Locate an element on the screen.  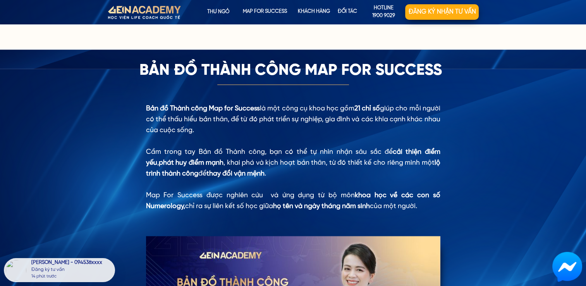
p: Đăng ký nhận tư vấn is located at coordinates (442, 12).